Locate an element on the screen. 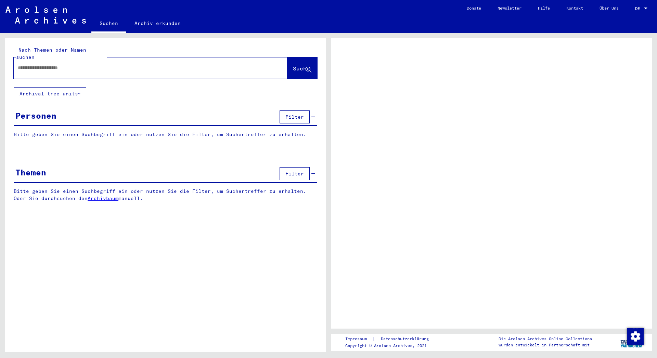  p: Bitte geben Sie einen Suchbegriff ein oder nutzen Sie die Filter, um Suchertreffer zu erhalten. O... is located at coordinates (165, 195).